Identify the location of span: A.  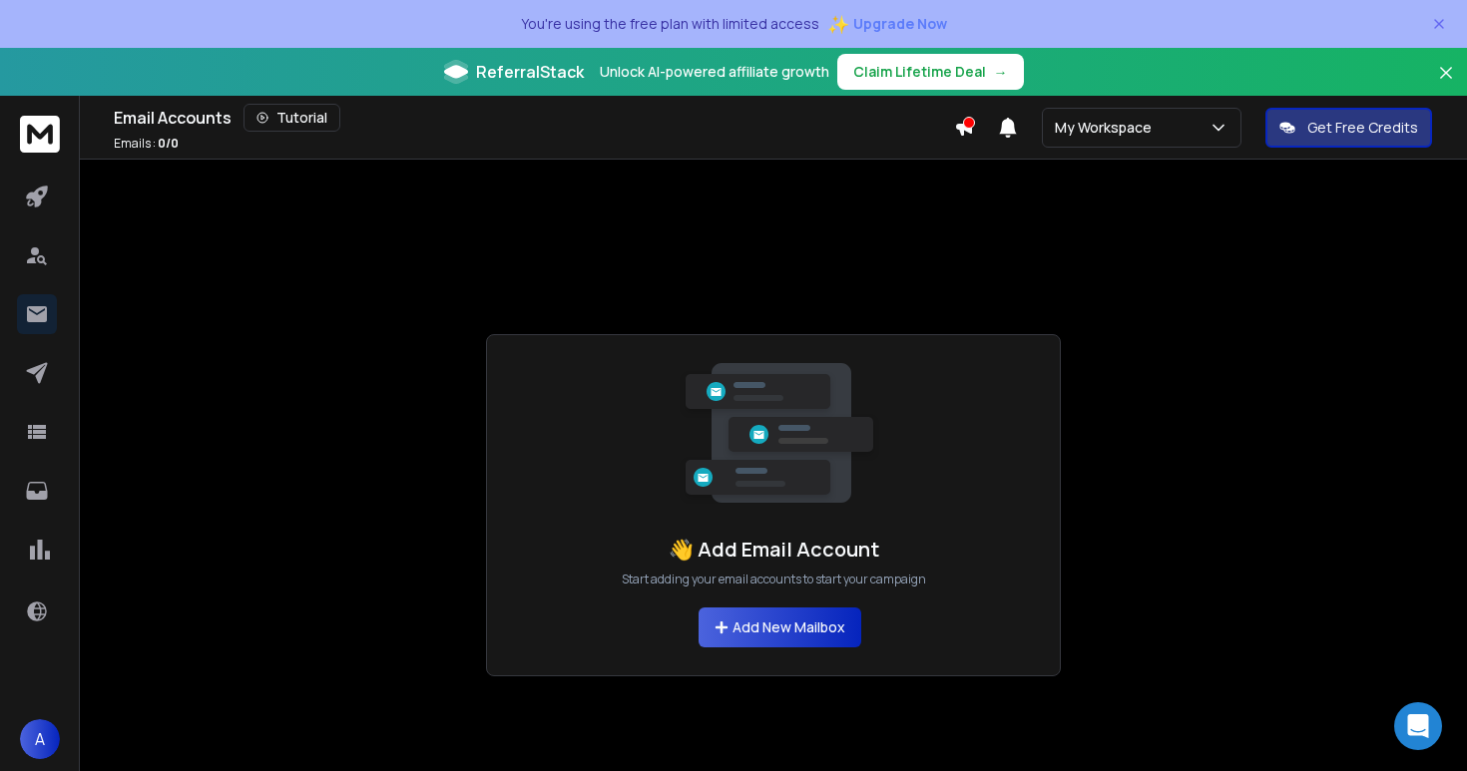
(40, 740).